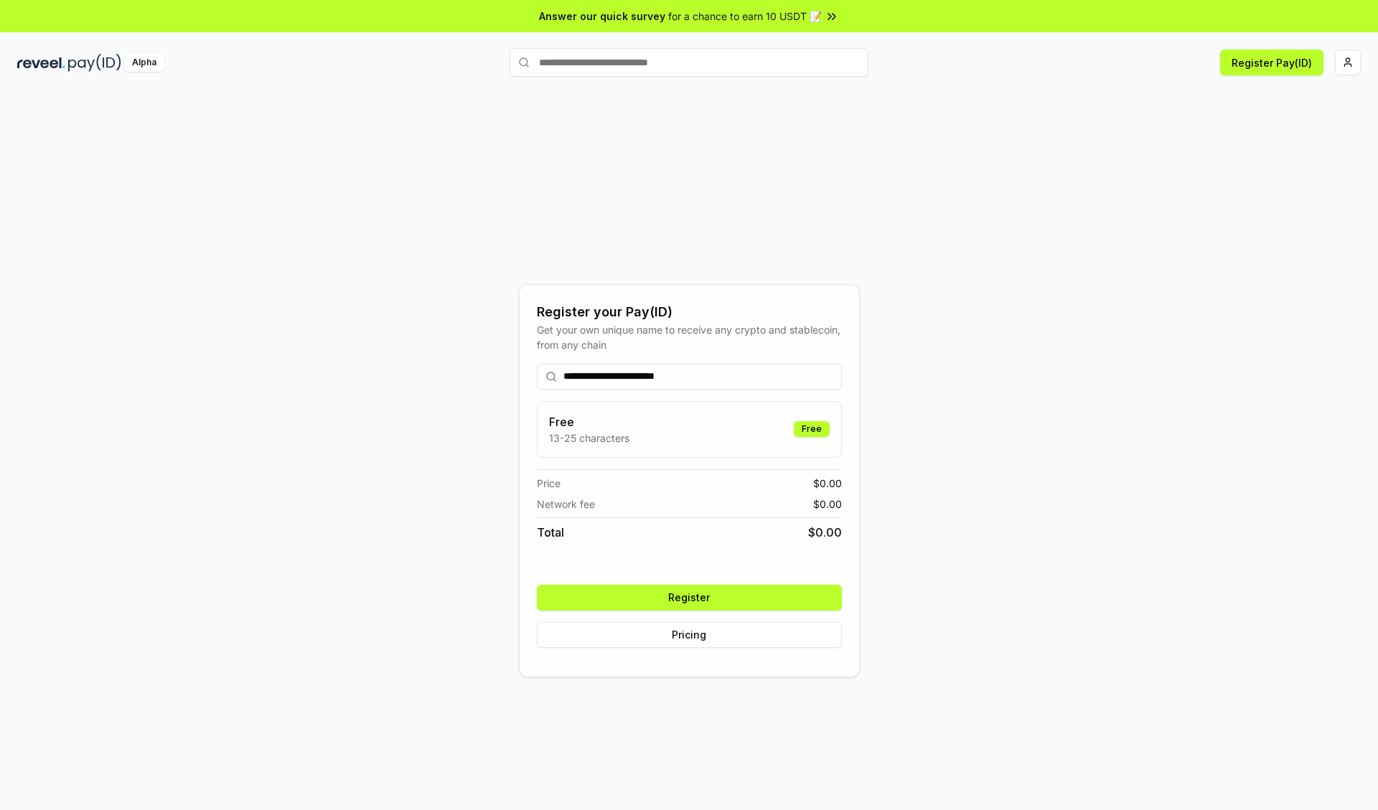  I want to click on span: Total, so click(550, 533).